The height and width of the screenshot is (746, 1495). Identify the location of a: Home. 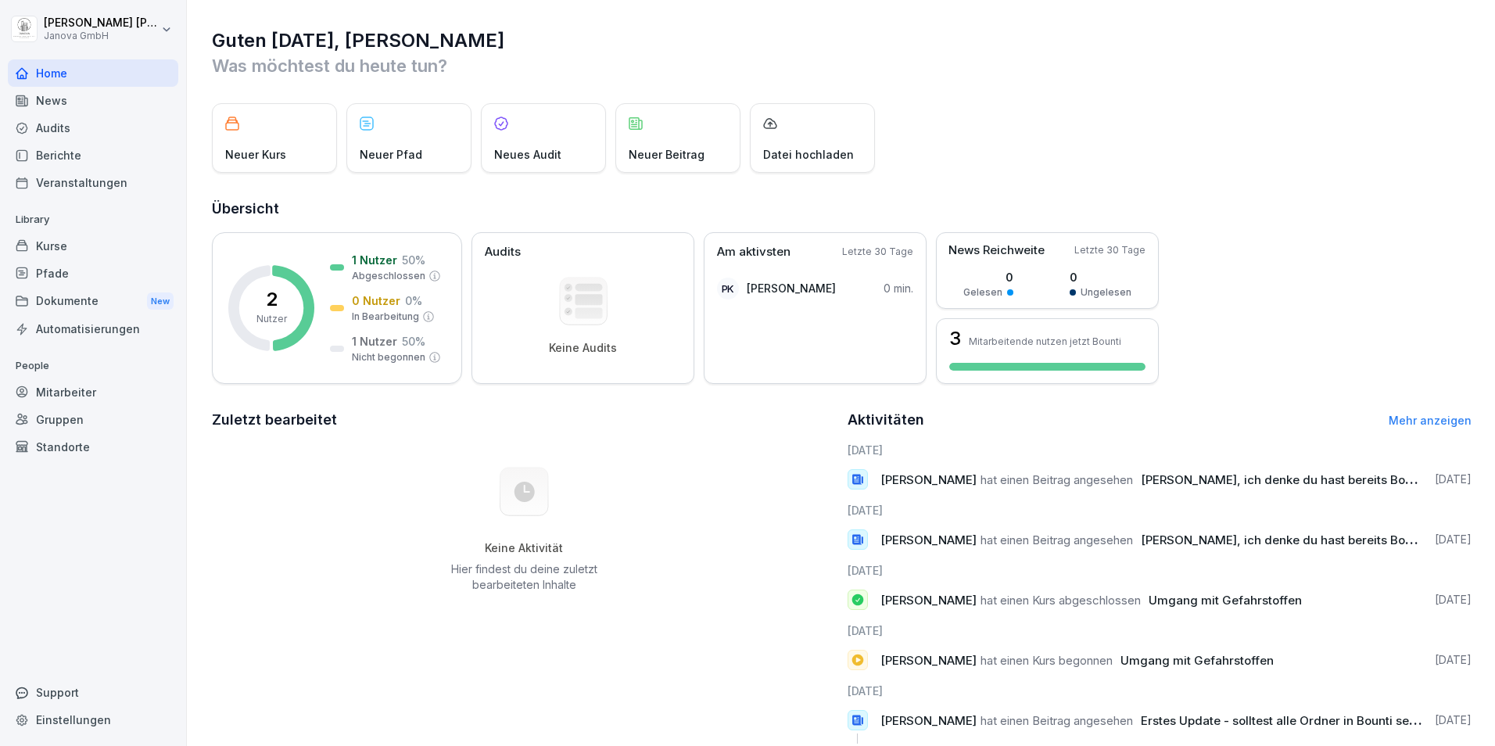
(93, 73).